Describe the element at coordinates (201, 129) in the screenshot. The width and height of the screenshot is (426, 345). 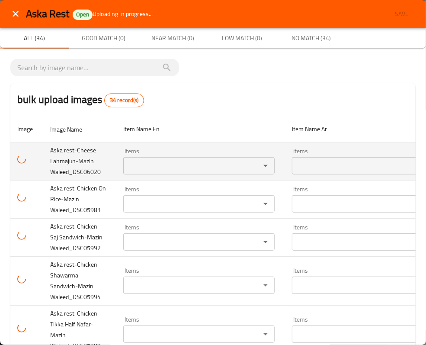
I see `th: Item Name En` at that location.